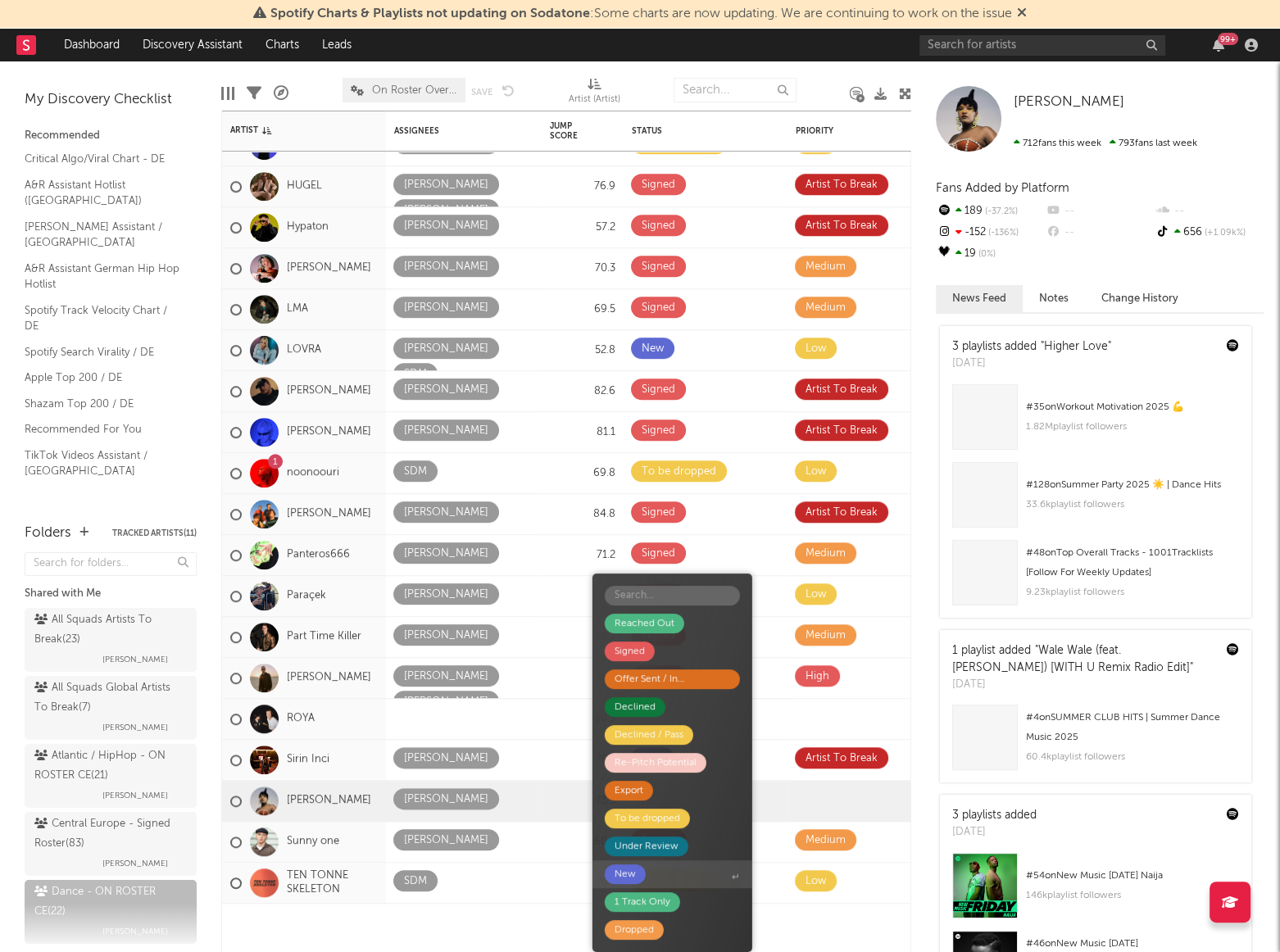 This screenshot has width=1280, height=952. What do you see at coordinates (583, 433) in the screenshot?
I see `div: 81.1` at bounding box center [583, 433].